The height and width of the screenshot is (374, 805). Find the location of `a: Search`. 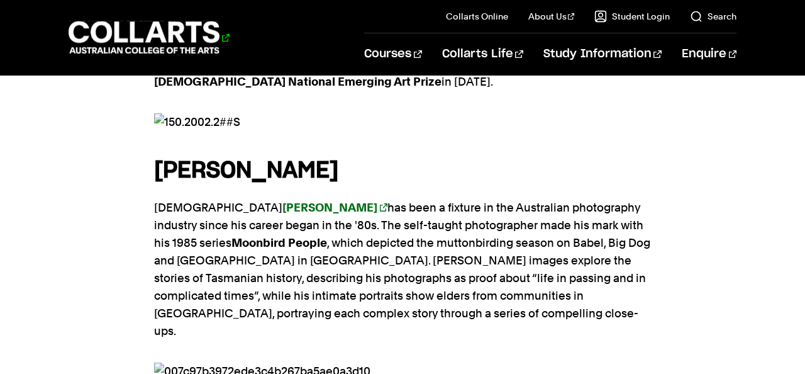

a: Search is located at coordinates (713, 16).